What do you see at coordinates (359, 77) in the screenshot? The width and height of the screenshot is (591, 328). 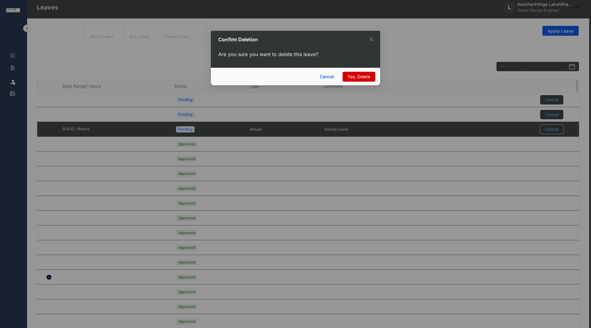 I see `button: Yes, Delete` at bounding box center [359, 77].